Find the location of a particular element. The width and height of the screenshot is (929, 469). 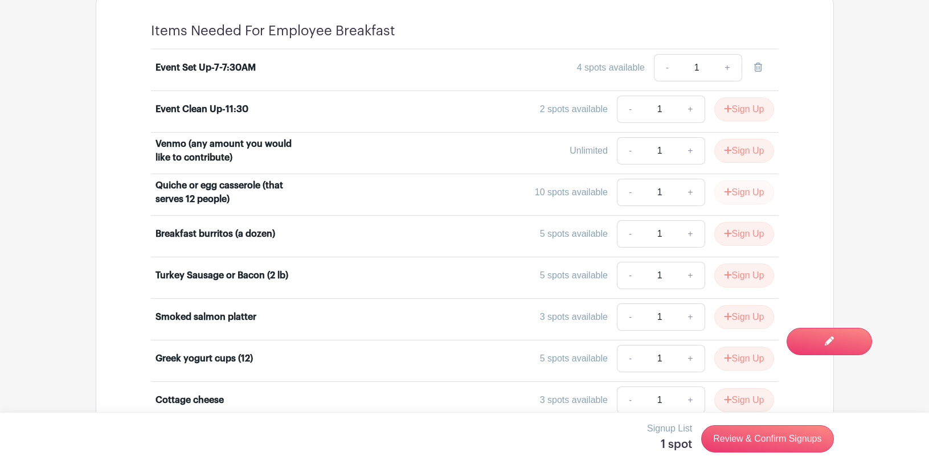

div: Event Set Up-7-7:30AM is located at coordinates (206, 68).